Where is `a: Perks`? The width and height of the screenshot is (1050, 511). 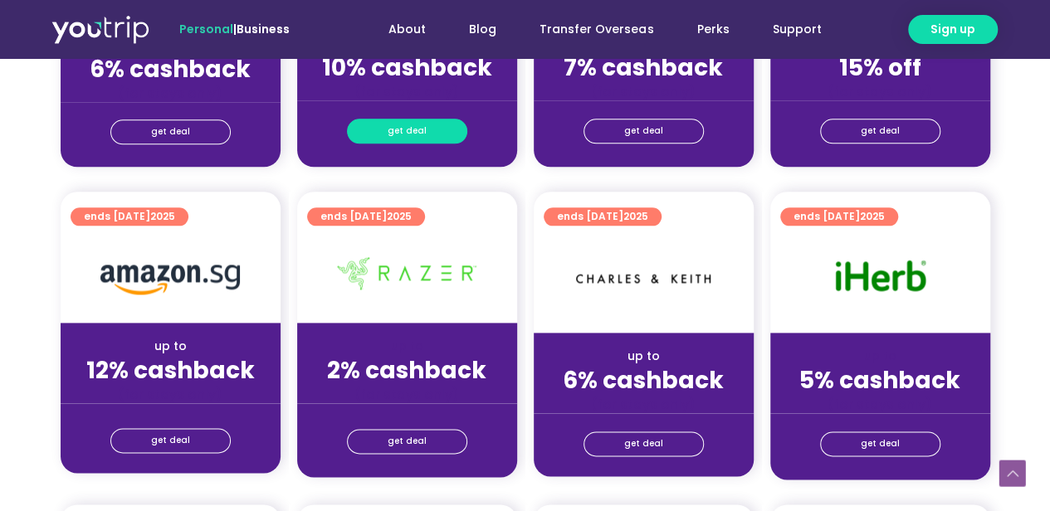
a: Perks is located at coordinates (712, 29).